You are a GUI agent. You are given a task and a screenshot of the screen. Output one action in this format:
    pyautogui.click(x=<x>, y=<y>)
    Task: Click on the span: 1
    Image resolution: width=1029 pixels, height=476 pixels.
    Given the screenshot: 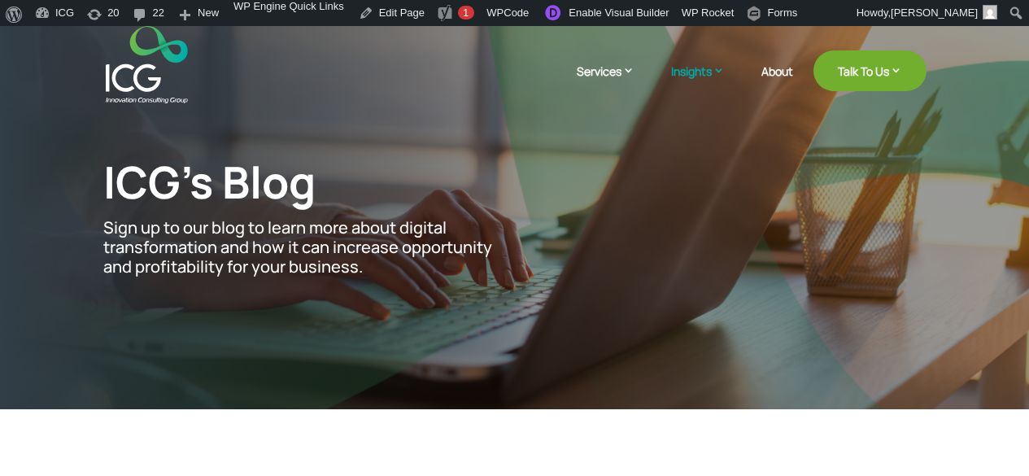 What is the action you would take?
    pyautogui.click(x=465, y=12)
    